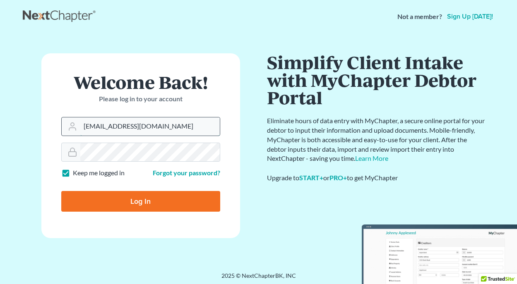 The image size is (517, 284). Describe the element at coordinates (376, 140) in the screenshot. I see `p: Eliminate hours of data entry with MyChapter, a secure online portal for your debtor to input the...` at that location.